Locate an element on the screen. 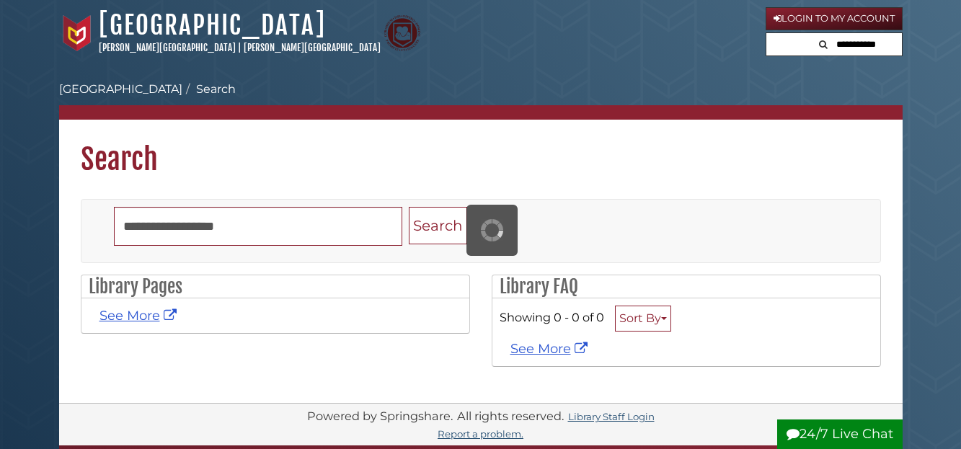 The height and width of the screenshot is (449, 961). img: Calvin University is located at coordinates (77, 33).